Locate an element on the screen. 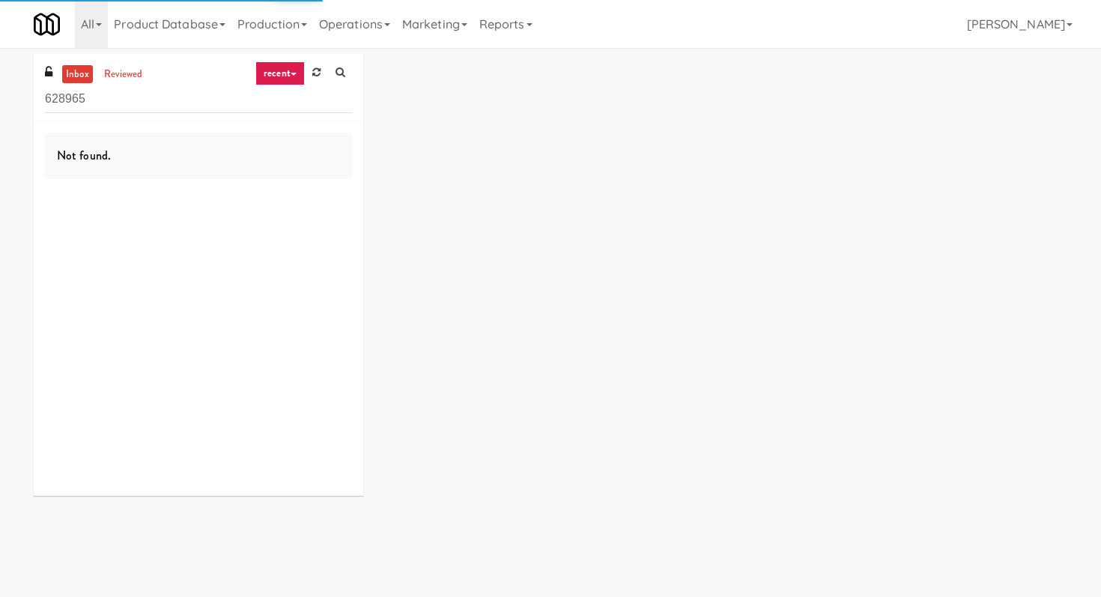  a: recent is located at coordinates (280, 73).